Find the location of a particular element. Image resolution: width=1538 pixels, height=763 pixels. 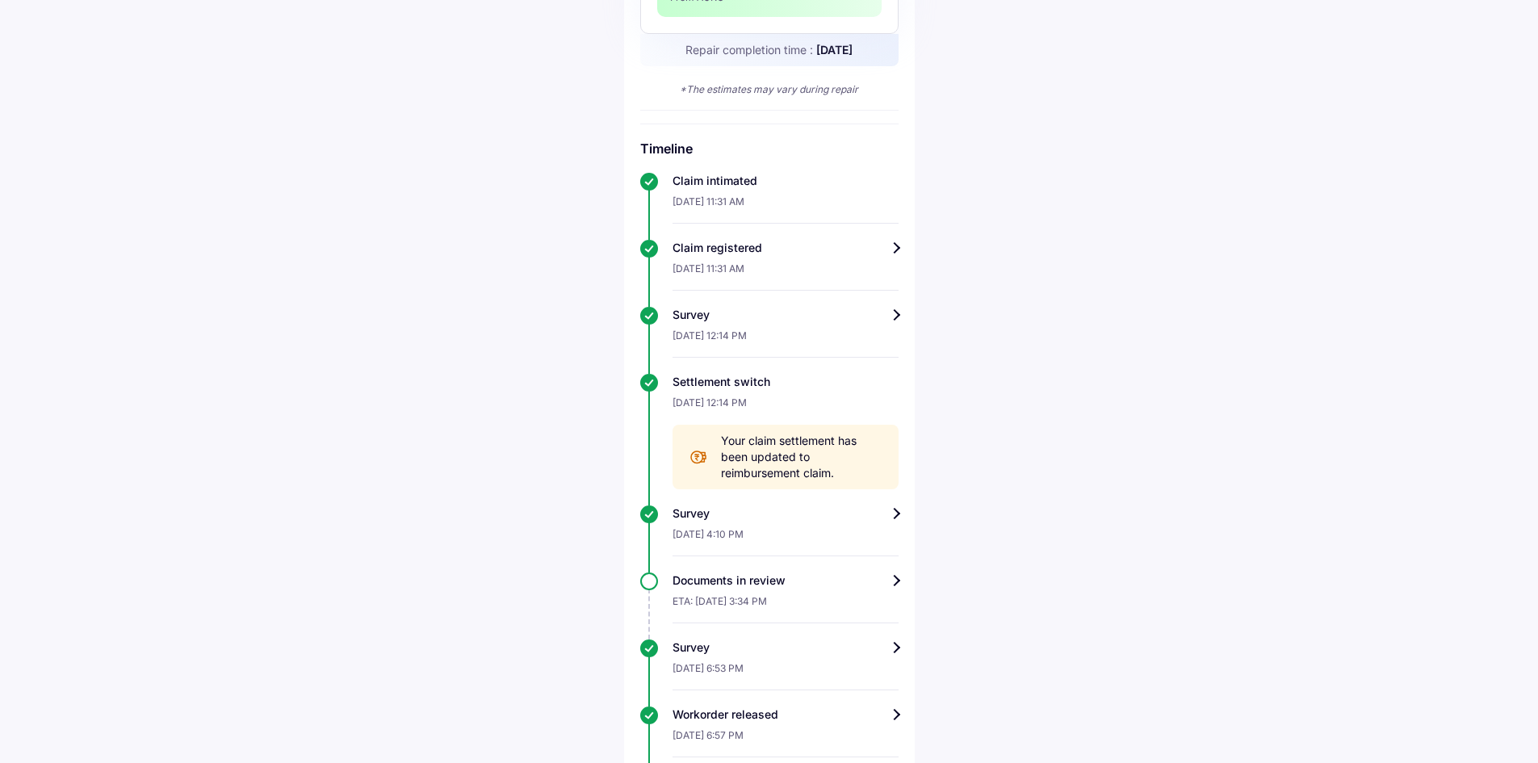

div: Workorder released is located at coordinates (786, 715).